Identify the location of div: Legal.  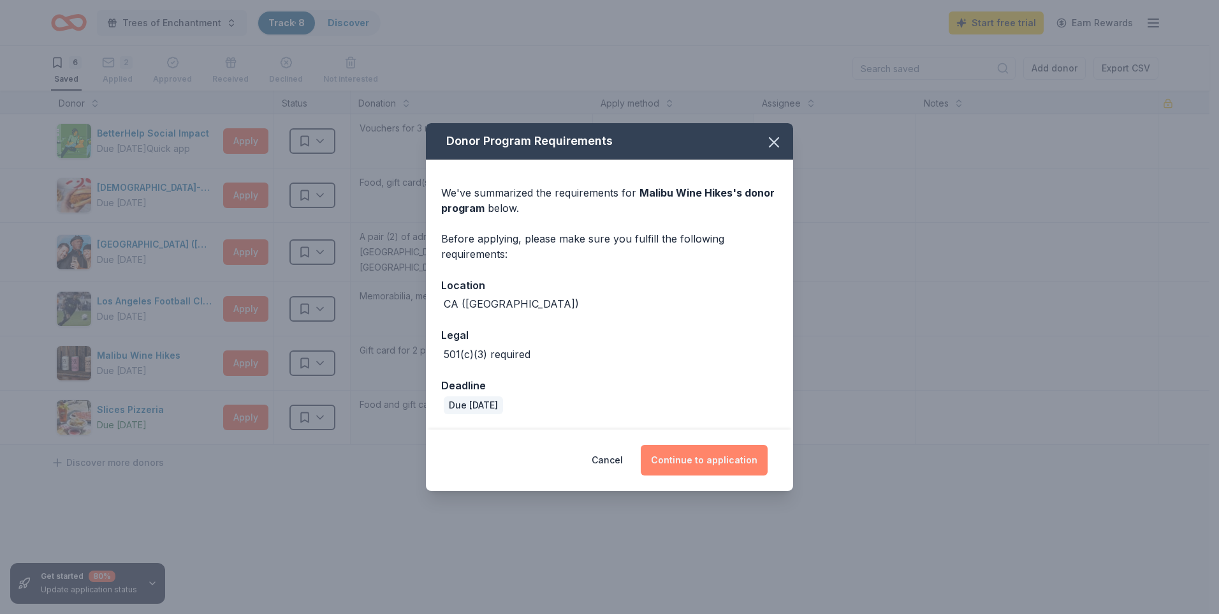
(610, 335).